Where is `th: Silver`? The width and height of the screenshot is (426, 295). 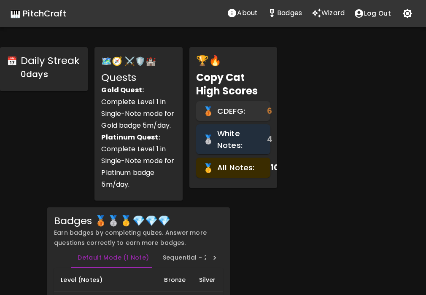 th: Silver is located at coordinates (207, 280).